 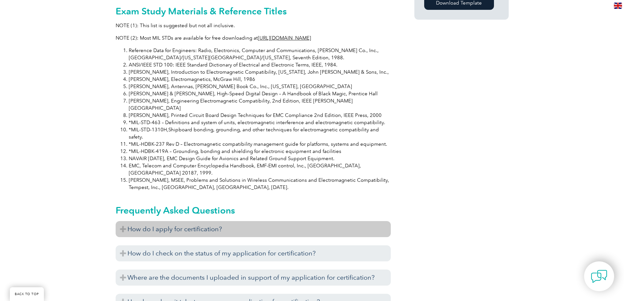 I want to click on h3: Where are the documents I uploaded in support of my application for certification?, so click(x=253, y=277).